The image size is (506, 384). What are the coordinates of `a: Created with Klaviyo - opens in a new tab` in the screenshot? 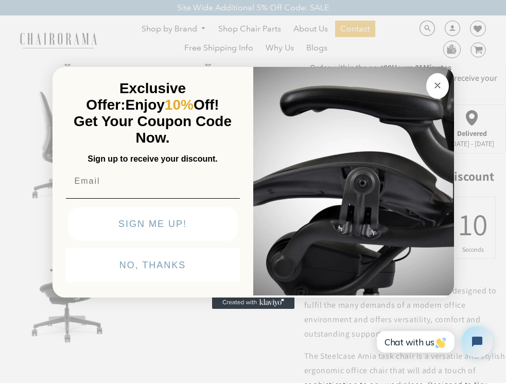 It's located at (253, 303).